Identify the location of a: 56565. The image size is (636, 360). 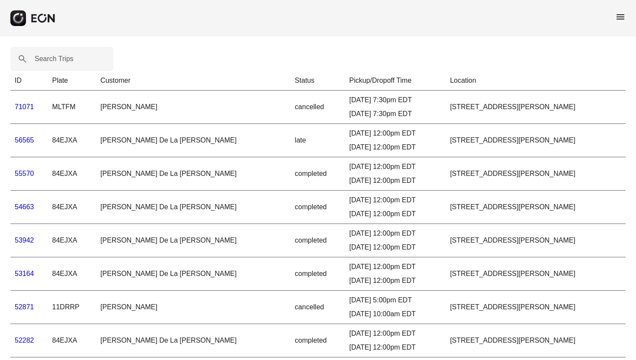
(24, 140).